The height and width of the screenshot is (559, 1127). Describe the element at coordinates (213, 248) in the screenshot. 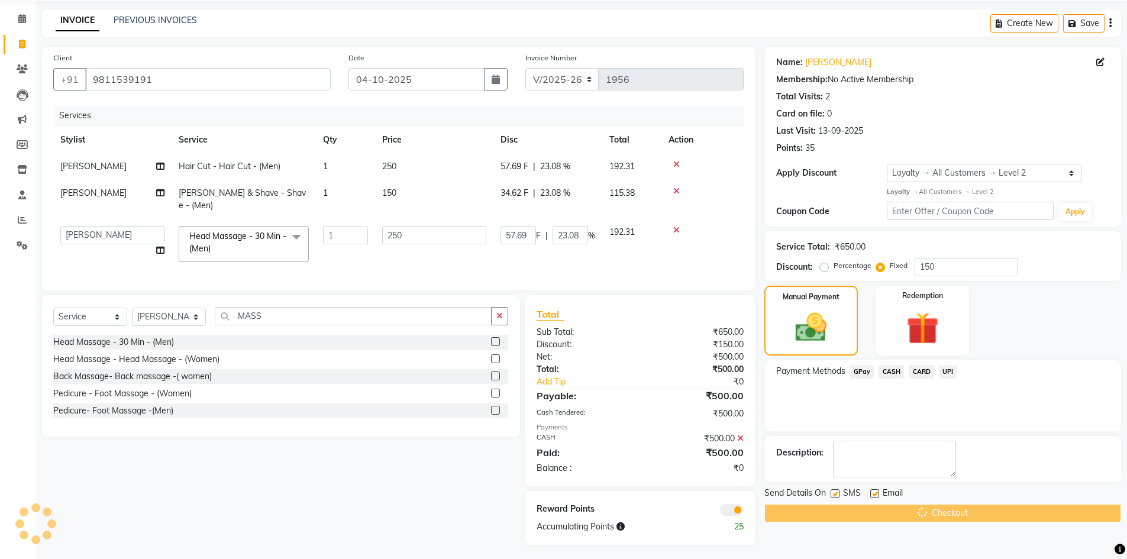

I see `a: x` at that location.